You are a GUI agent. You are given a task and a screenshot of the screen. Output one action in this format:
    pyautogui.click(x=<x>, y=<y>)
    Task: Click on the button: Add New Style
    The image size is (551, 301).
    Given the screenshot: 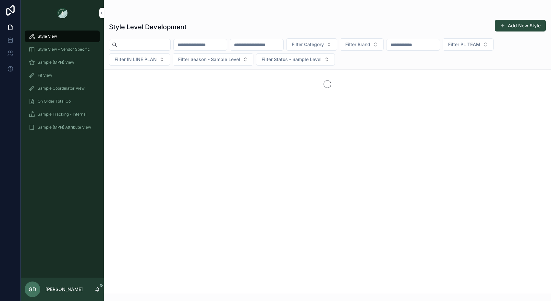 What is the action you would take?
    pyautogui.click(x=520, y=26)
    